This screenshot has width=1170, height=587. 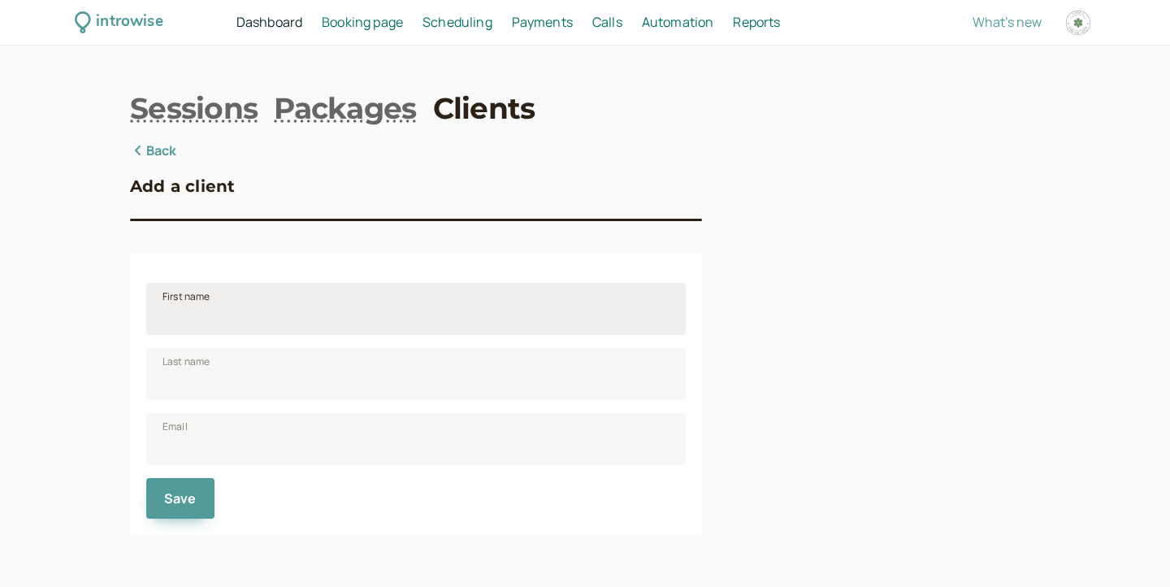 I want to click on span: Dashboard, so click(x=269, y=22).